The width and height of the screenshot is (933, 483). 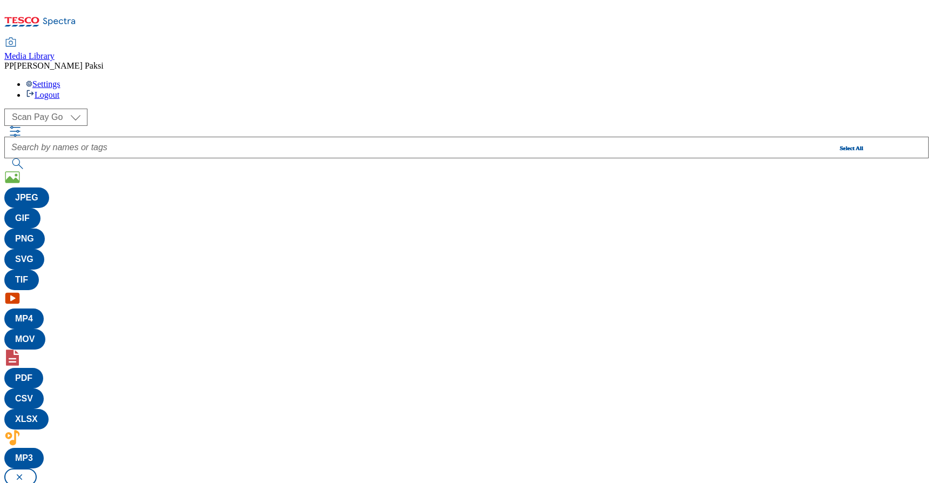 What do you see at coordinates (29, 56) in the screenshot?
I see `span: Media Library` at bounding box center [29, 56].